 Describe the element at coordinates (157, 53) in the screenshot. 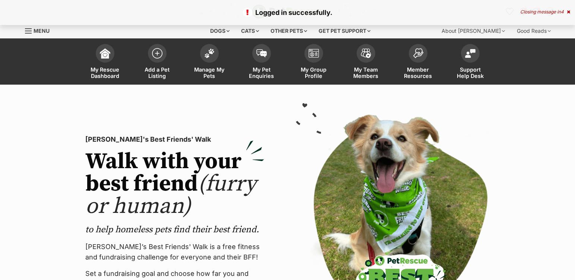

I see `img: add-pet-listing-icon-0afa8454b4691262ce3f59096e99ab1cd57d4a30225e0717b998d2c9b9846f56.svg` at that location.